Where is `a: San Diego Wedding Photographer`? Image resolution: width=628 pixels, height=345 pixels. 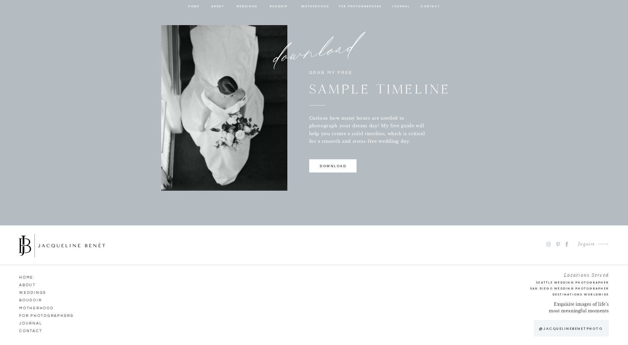 a: San Diego Wedding Photographer is located at coordinates (553, 289).